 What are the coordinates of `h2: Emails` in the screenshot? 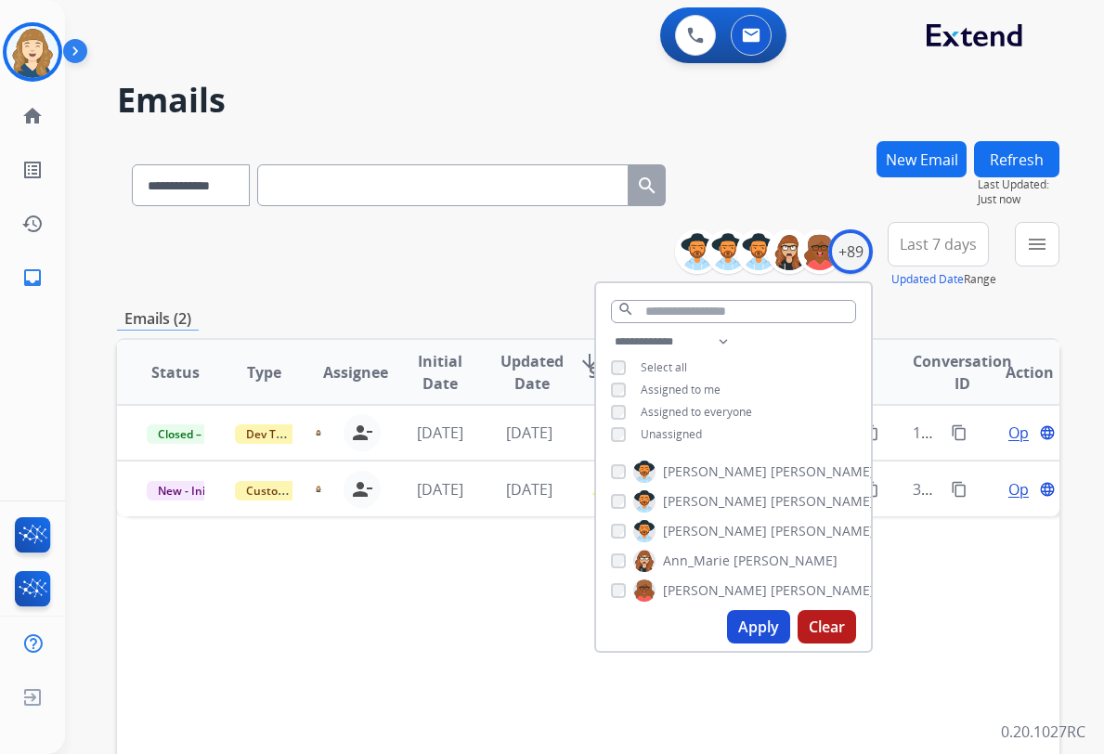 It's located at (588, 100).